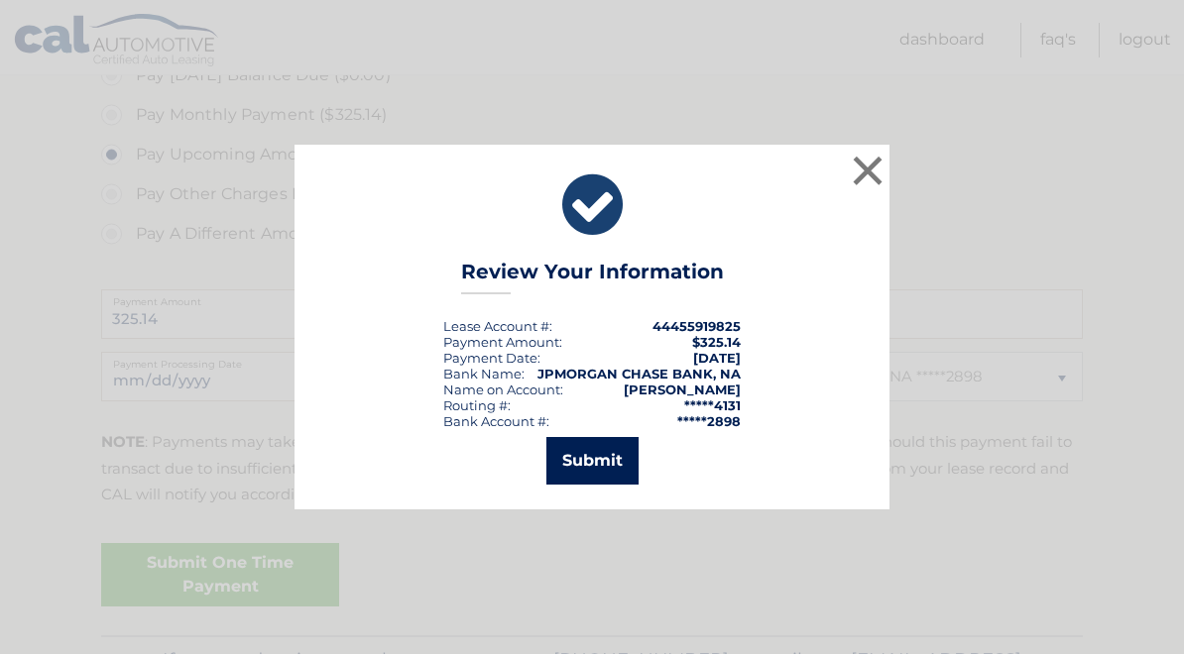  I want to click on strong: JPMORGAN CHASE BANK, NA, so click(639, 374).